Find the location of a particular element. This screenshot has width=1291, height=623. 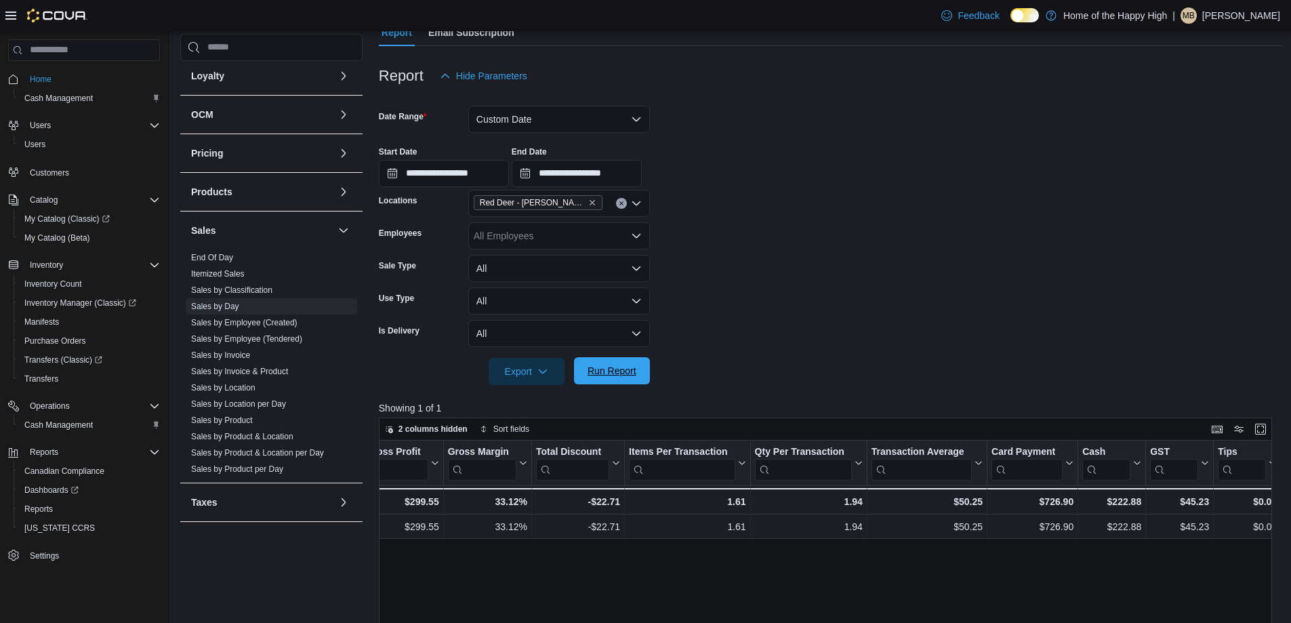

div: Tips is located at coordinates (1241, 463).